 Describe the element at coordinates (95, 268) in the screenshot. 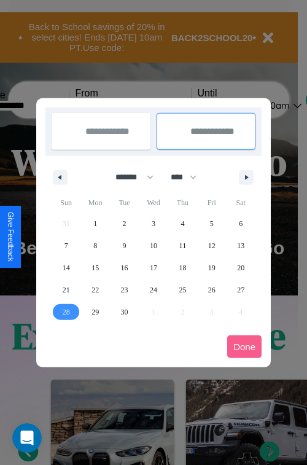

I see `button: 15` at that location.